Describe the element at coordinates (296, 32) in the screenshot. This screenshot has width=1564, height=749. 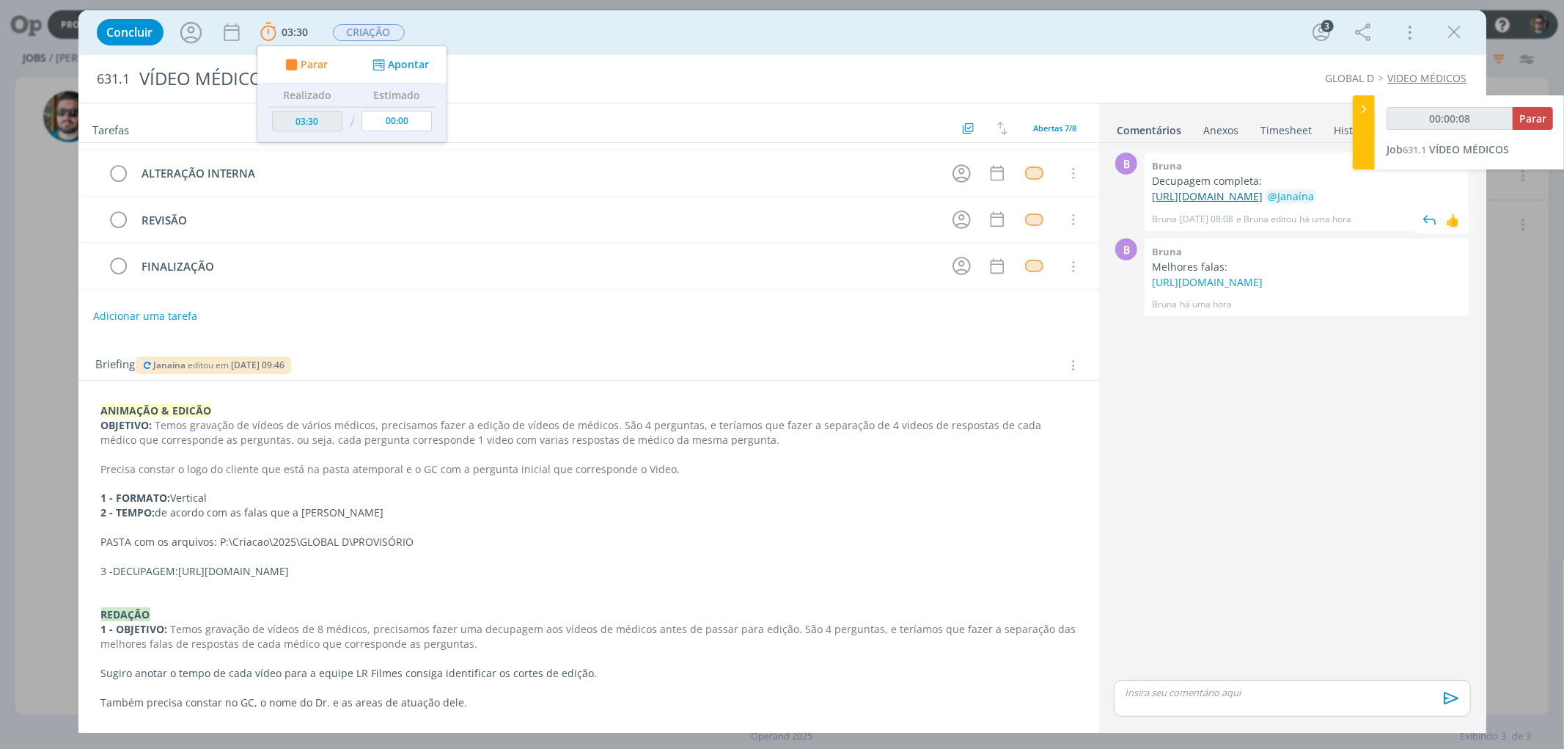
I see `span: 03:30` at that location.